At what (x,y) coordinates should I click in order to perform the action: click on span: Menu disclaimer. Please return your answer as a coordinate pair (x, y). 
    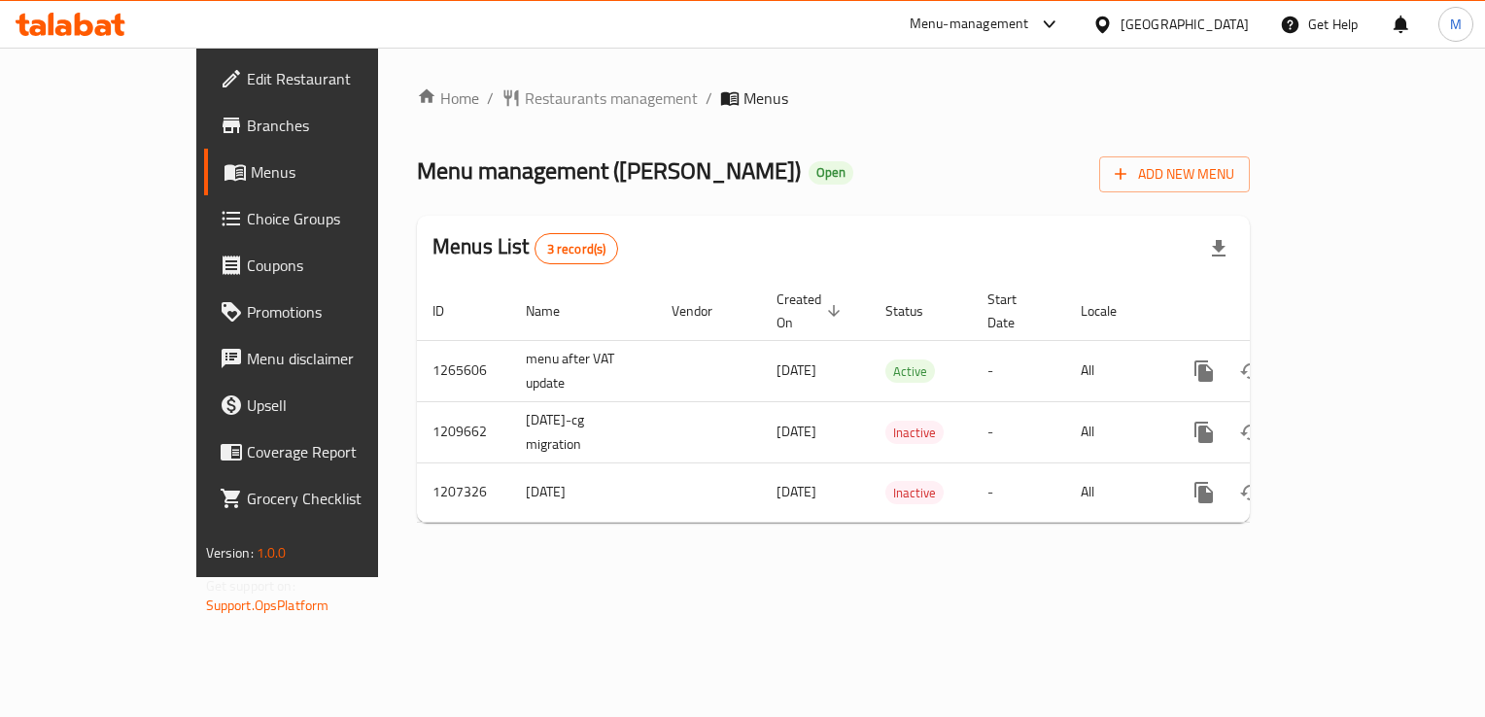
    Looking at the image, I should click on (337, 359).